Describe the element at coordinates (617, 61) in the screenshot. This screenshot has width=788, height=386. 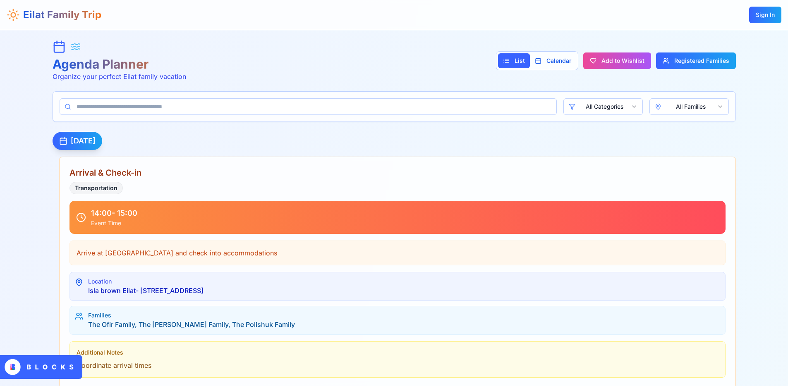
I see `a: Add to Wishlist` at that location.